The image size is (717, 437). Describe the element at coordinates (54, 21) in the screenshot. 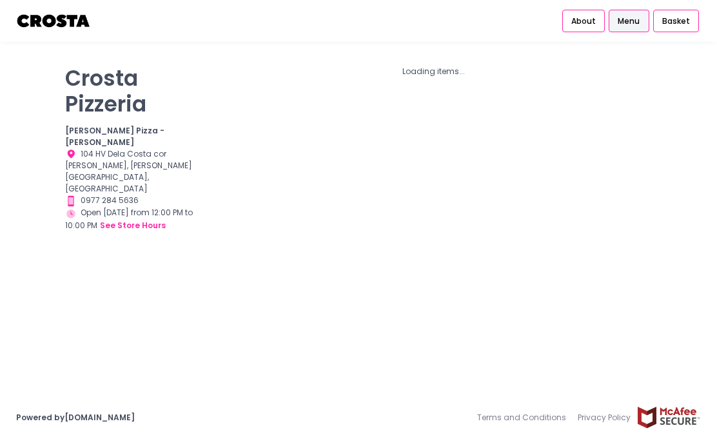

I see `img: logo` at that location.